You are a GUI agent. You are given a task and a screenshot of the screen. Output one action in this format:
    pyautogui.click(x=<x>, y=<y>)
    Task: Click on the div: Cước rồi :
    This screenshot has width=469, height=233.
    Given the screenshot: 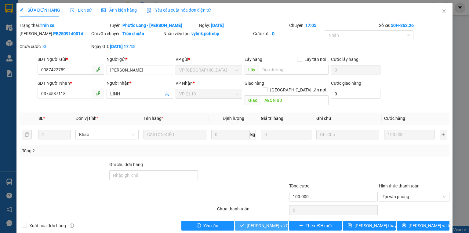 What is the action you would take?
    pyautogui.click(x=288, y=34)
    